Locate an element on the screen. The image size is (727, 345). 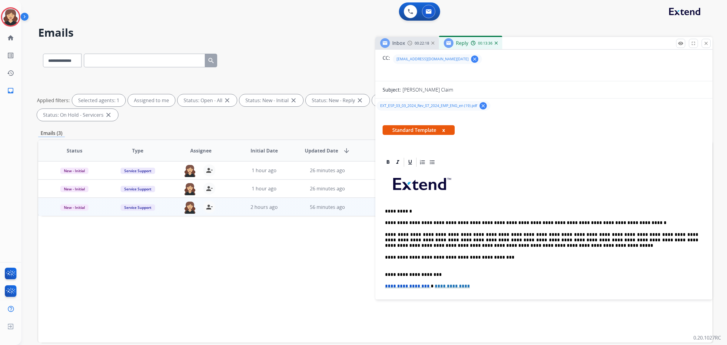
span: EXT_ESP_03_03_2024_Rev_07_2024_EMP_ENG_en (19).pdf is located at coordinates (428, 106).